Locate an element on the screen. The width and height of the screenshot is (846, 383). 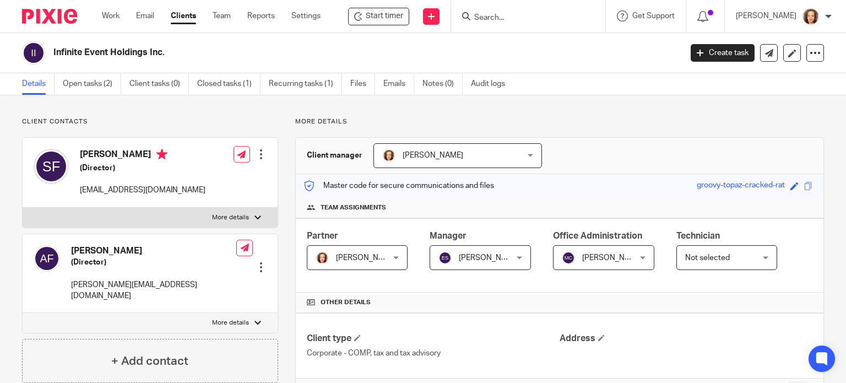
span: Technician is located at coordinates (698, 236).